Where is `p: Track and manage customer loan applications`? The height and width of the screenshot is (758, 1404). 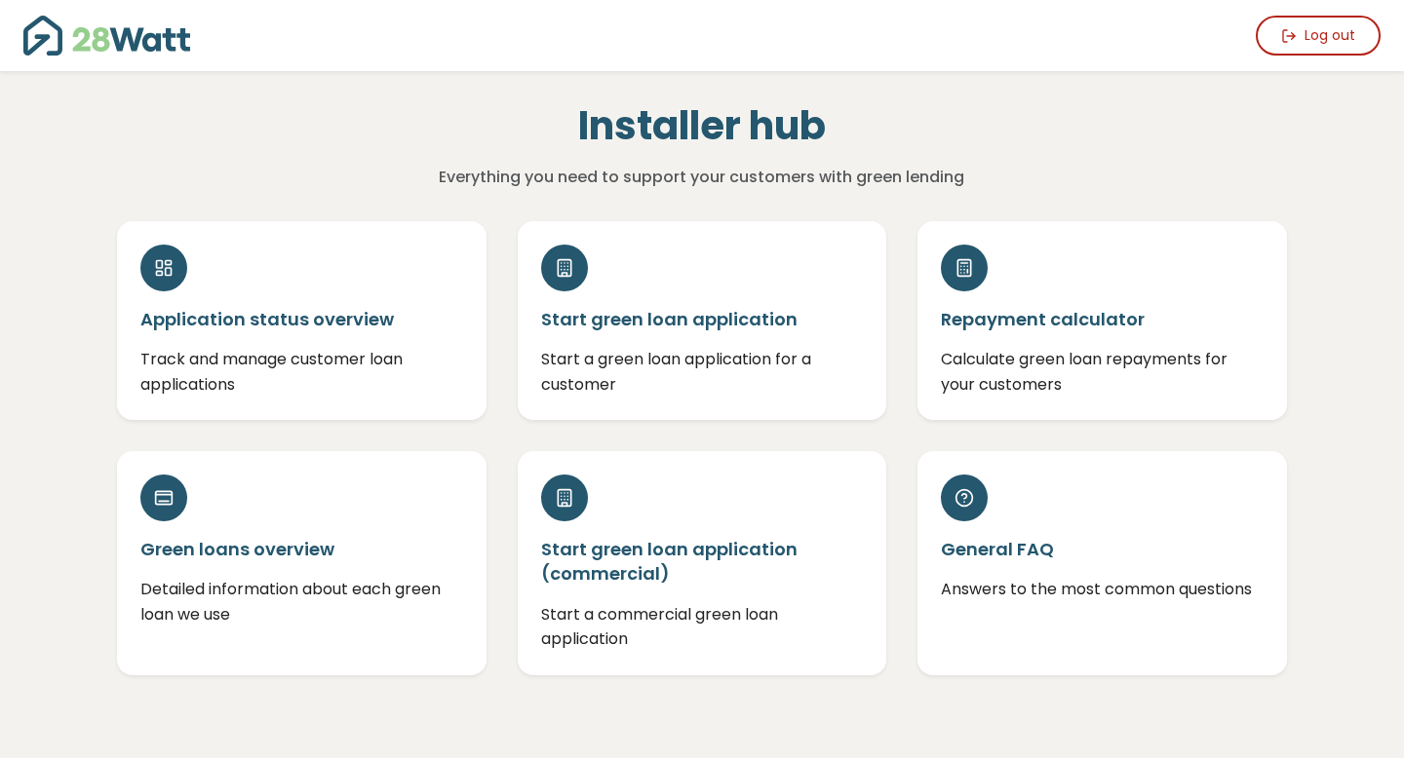 p: Track and manage customer loan applications is located at coordinates (301, 371).